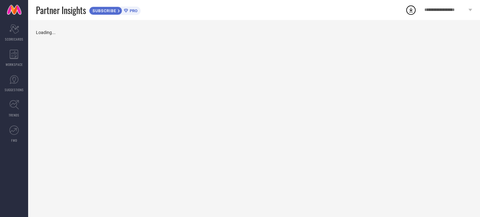 The image size is (480, 217). Describe the element at coordinates (14, 140) in the screenshot. I see `span: FWD` at that location.